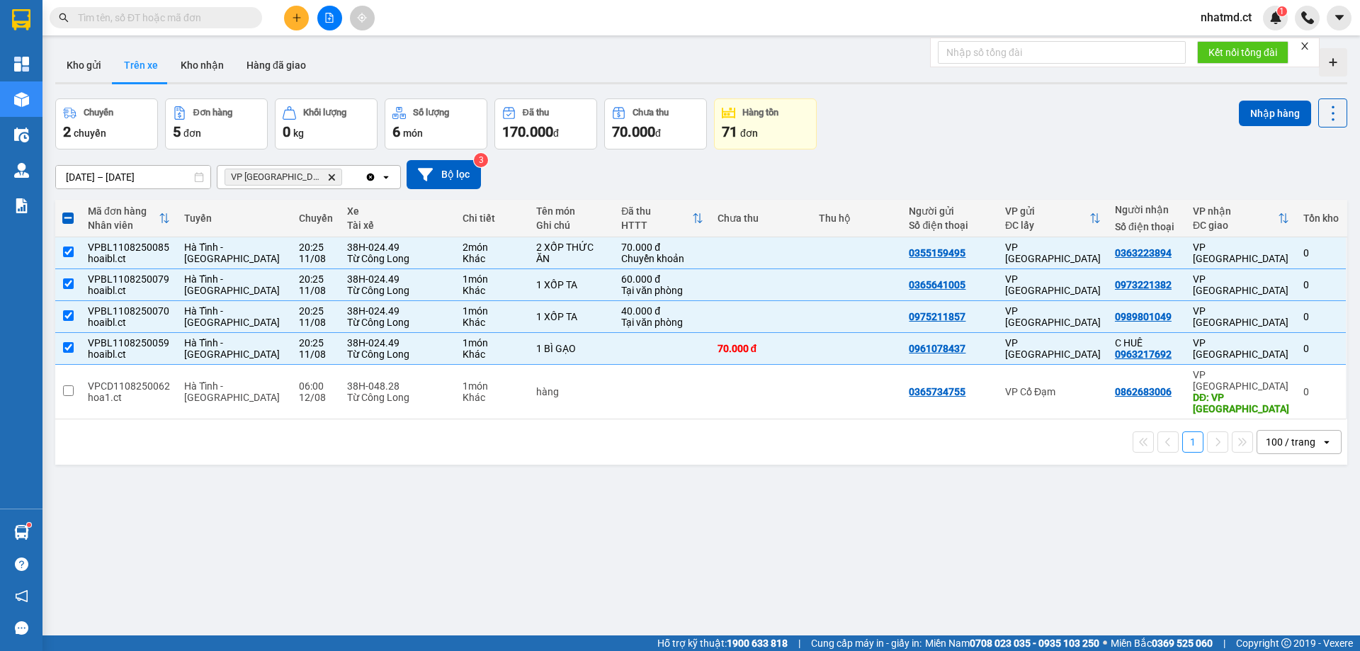 The height and width of the screenshot is (651, 1360). What do you see at coordinates (176, 132) in the screenshot?
I see `span: 5` at bounding box center [176, 132].